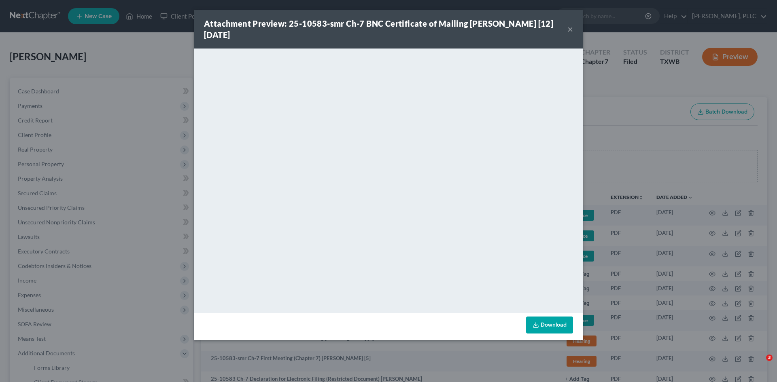  Describe the element at coordinates (769, 358) in the screenshot. I see `span: 3` at that location.